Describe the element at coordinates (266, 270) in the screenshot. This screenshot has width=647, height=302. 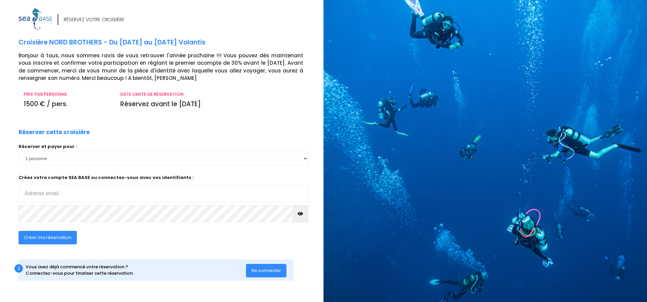
I see `a: Se connecter` at that location.